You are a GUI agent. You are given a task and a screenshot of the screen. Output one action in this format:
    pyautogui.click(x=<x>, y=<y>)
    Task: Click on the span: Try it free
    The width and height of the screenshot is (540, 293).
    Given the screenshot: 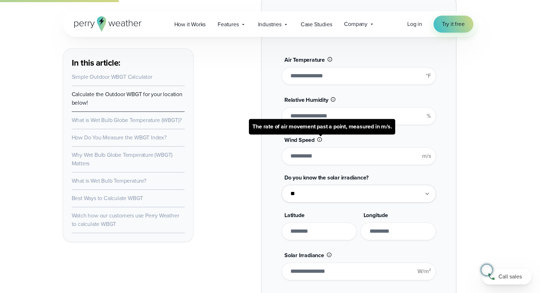 What is the action you would take?
    pyautogui.click(x=453, y=24)
    